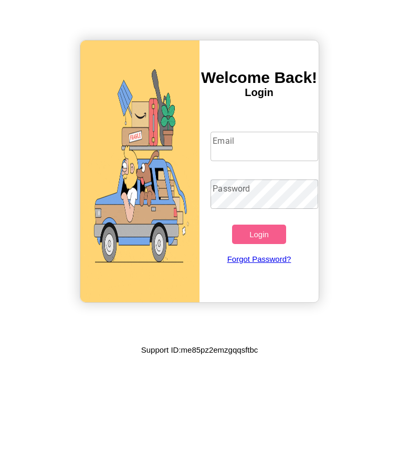 Image resolution: width=399 pixels, height=476 pixels. I want to click on img: gif, so click(140, 171).